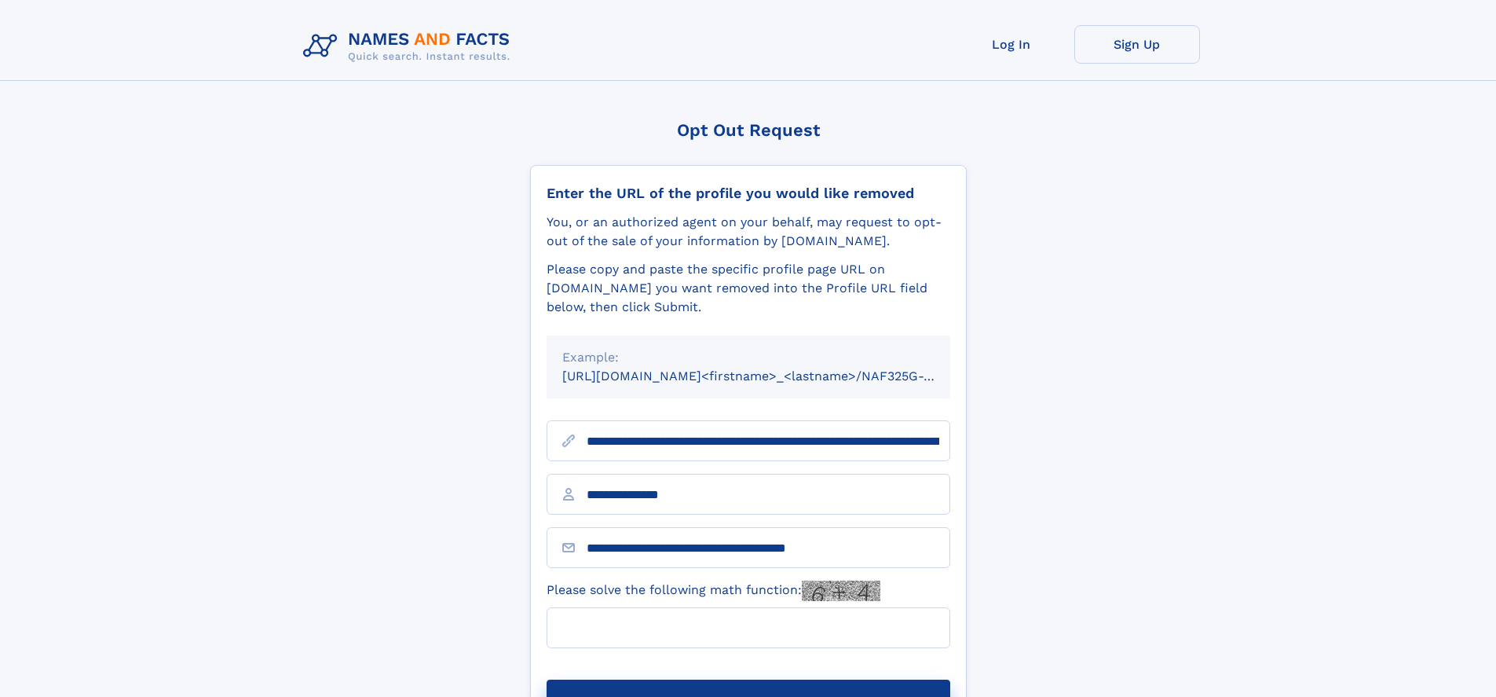  I want to click on a: Log In, so click(1011, 44).